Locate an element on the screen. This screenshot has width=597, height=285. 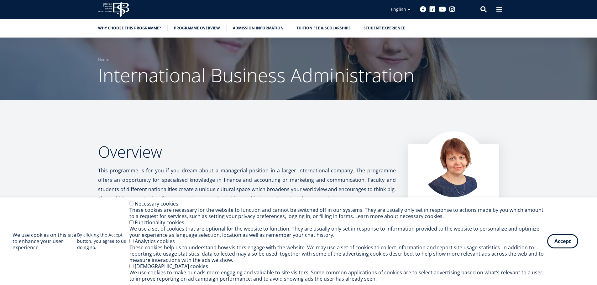
a: Youtube is located at coordinates (442, 9).